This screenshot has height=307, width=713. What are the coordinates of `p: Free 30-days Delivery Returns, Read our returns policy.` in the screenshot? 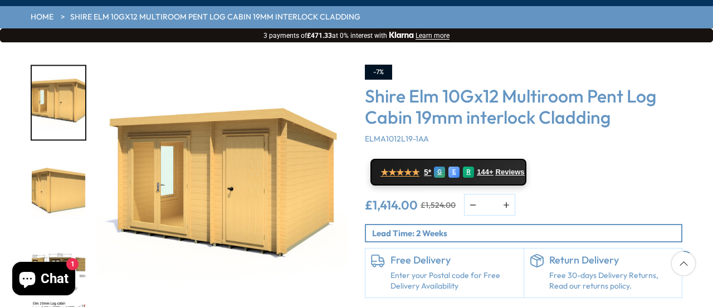 It's located at (613, 281).